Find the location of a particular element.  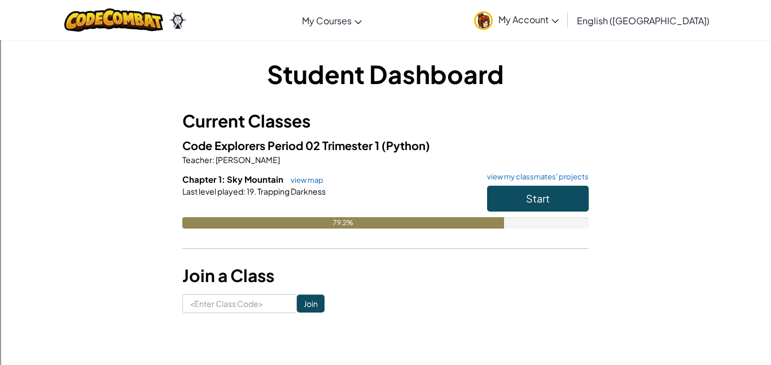

span: My Account is located at coordinates (528, 19).